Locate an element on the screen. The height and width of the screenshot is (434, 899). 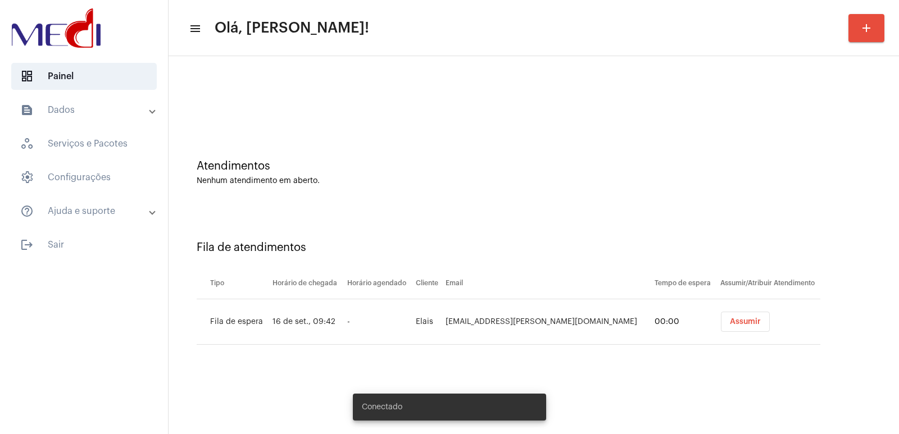
span: Conectado is located at coordinates (382, 407).